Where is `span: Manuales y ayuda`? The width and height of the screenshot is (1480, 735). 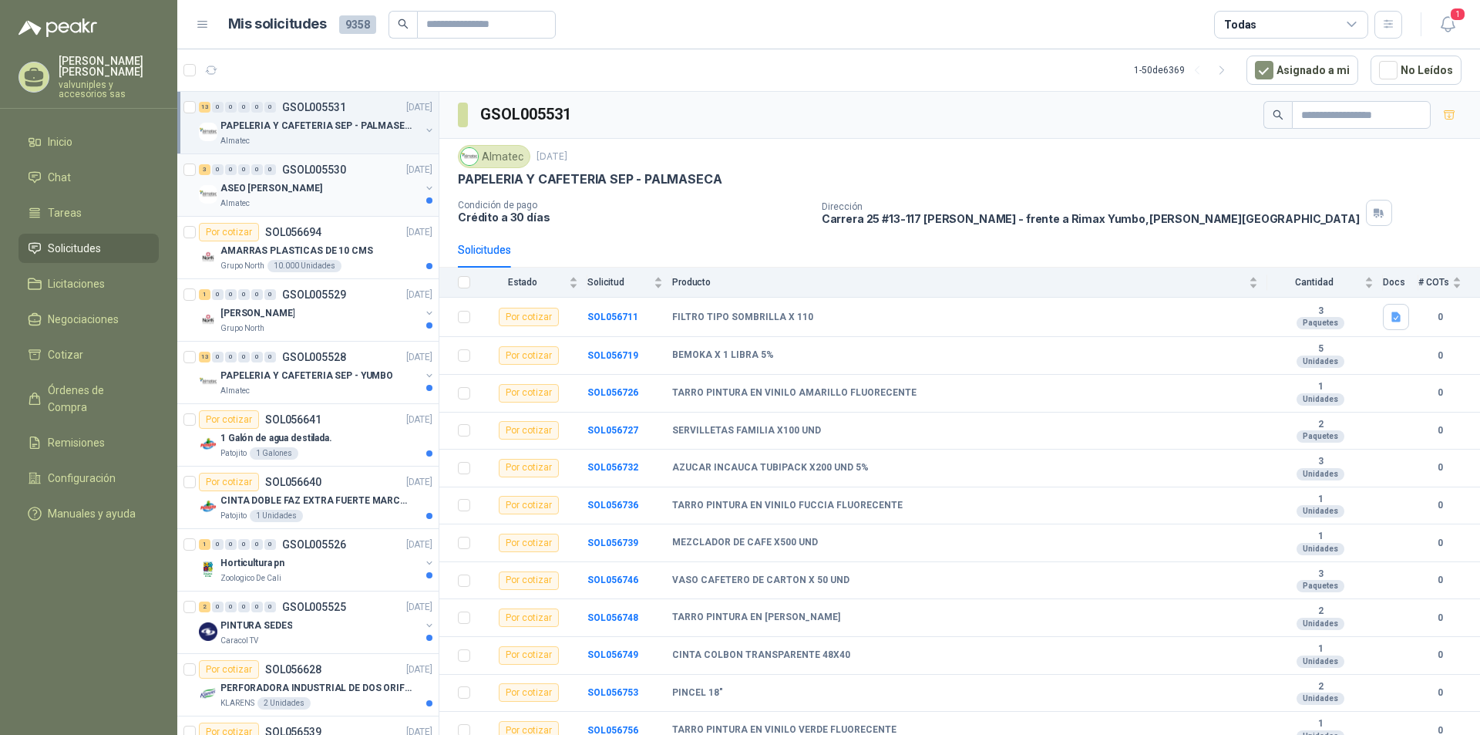 span: Manuales y ayuda is located at coordinates (92, 513).